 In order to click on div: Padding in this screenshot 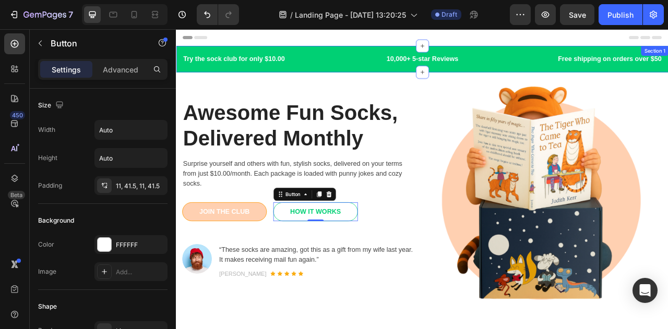, I will do `click(50, 186)`.